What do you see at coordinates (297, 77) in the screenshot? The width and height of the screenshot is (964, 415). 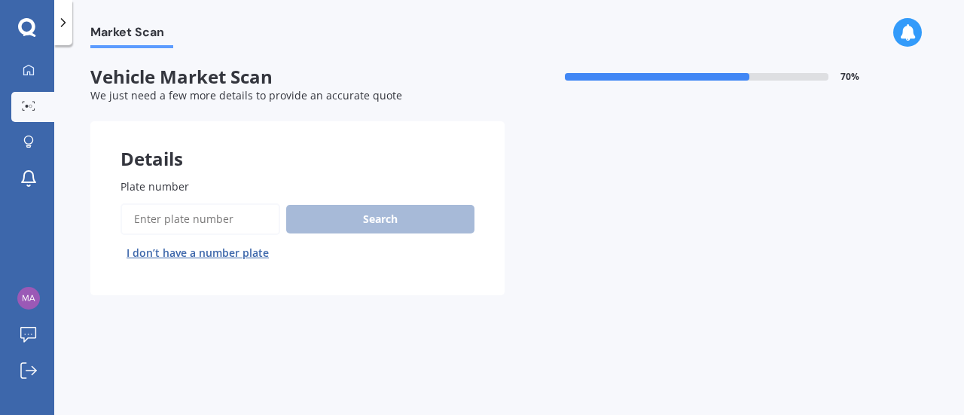 I see `span: Vehicle Market Scan` at bounding box center [297, 77].